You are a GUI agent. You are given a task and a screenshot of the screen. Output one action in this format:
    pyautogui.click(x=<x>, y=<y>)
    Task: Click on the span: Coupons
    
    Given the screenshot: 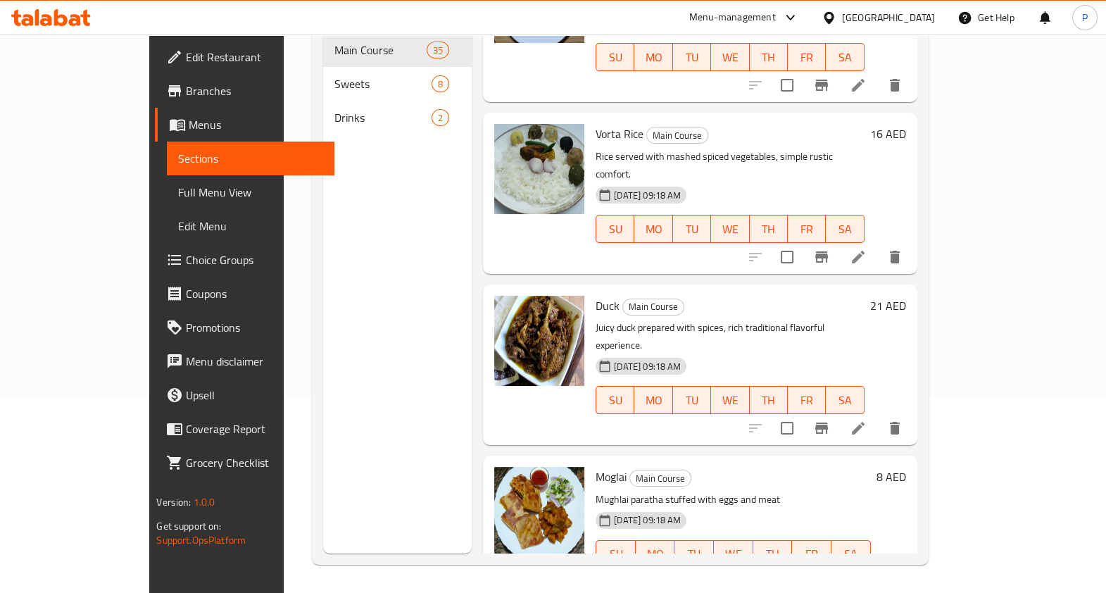 What is the action you would take?
    pyautogui.click(x=254, y=294)
    